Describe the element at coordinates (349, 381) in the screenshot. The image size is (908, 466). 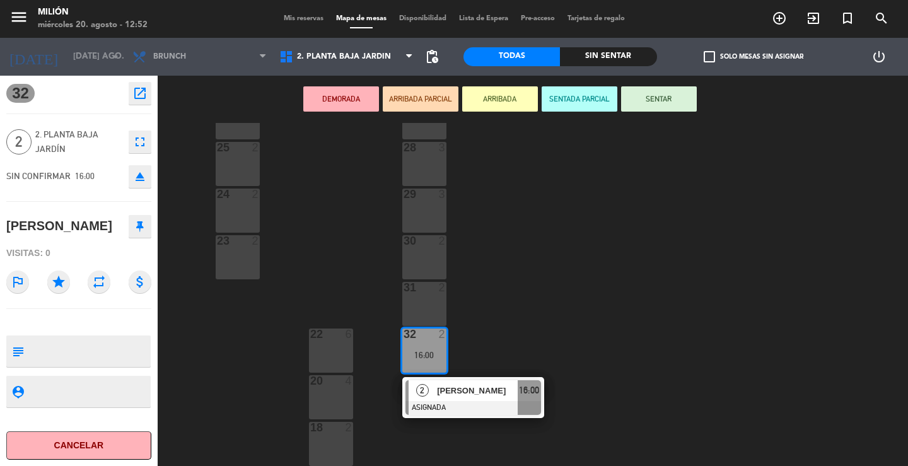
I see `div: 4` at that location.